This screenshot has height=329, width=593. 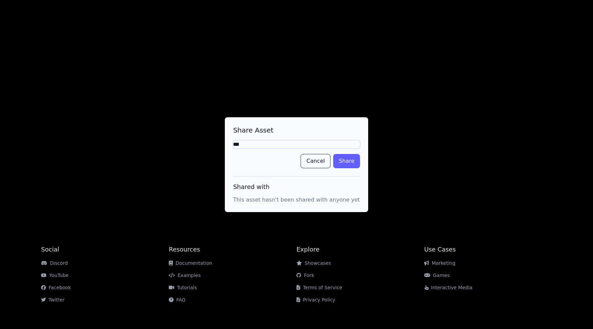 What do you see at coordinates (190, 263) in the screenshot?
I see `a: Documentation` at bounding box center [190, 263].